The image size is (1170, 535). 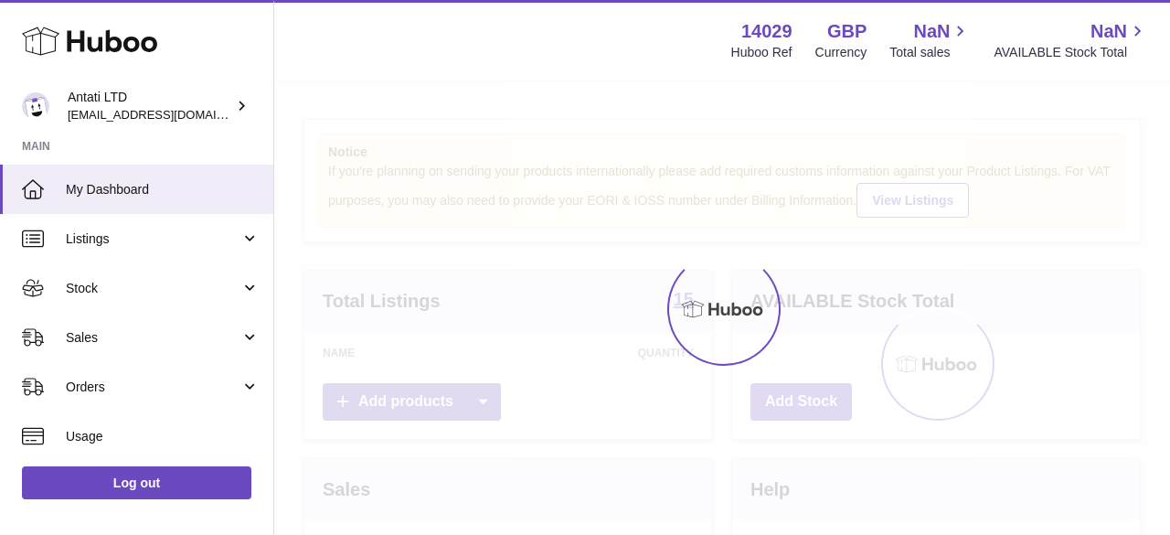 I want to click on span: Usage, so click(x=163, y=436).